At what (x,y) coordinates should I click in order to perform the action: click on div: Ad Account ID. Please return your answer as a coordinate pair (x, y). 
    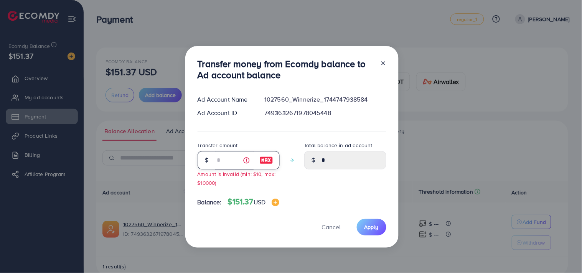
    Looking at the image, I should click on (225, 113).